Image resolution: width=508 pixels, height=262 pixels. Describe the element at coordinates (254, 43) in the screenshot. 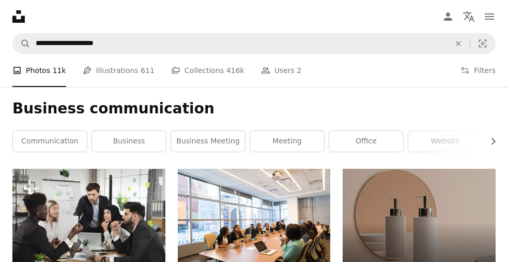

I see `form: Find visuals sitewide` at that location.